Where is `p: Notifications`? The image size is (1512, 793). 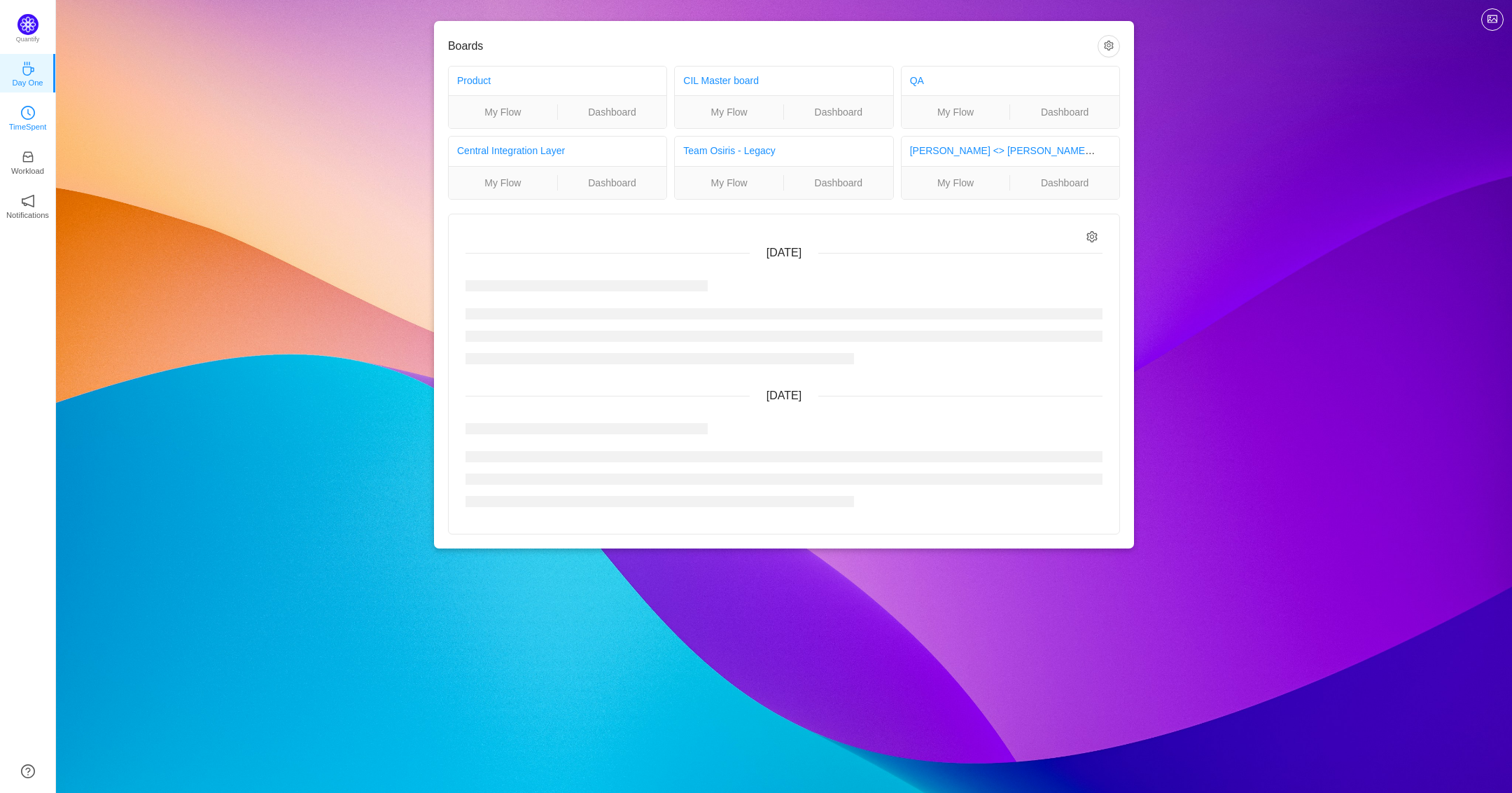 p: Notifications is located at coordinates (27, 215).